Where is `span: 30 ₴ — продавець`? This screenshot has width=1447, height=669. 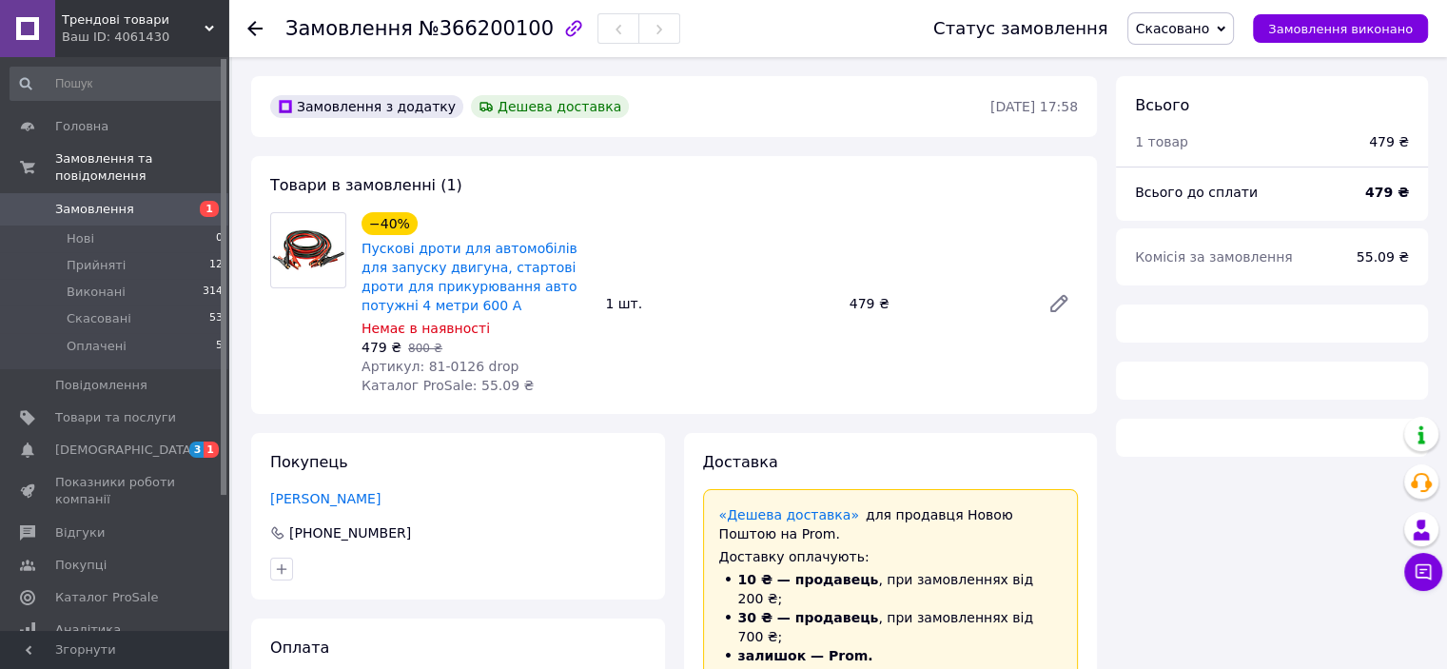
span: 30 ₴ — продавець is located at coordinates (809, 617).